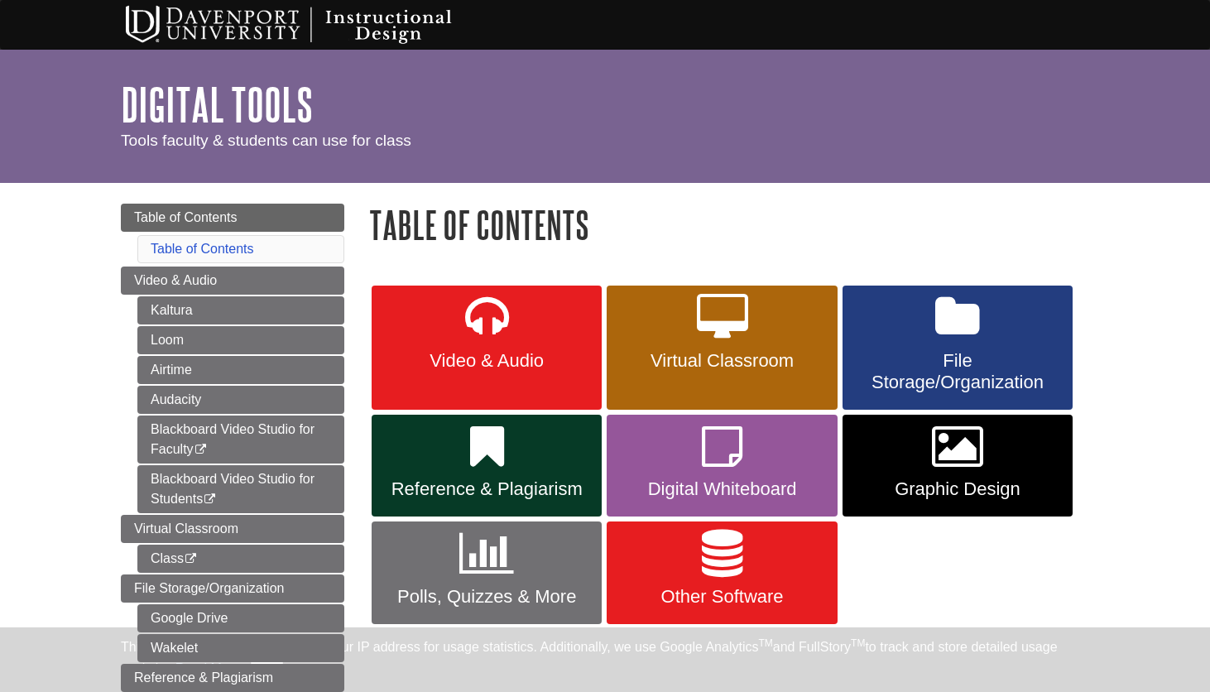 This screenshot has width=1210, height=692. Describe the element at coordinates (241, 310) in the screenshot. I see `a: Kaltura` at that location.